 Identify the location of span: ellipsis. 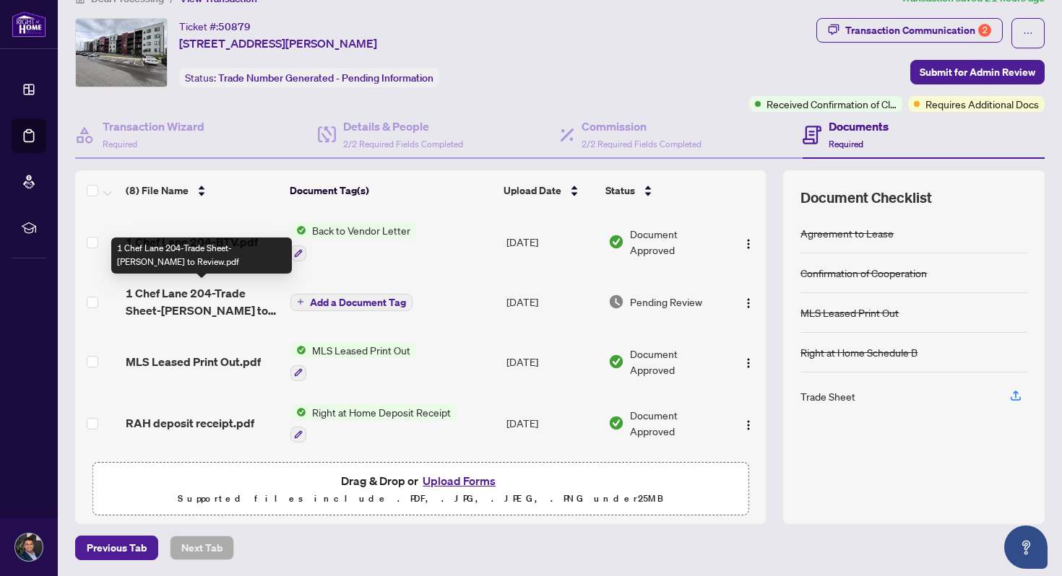
(1028, 33).